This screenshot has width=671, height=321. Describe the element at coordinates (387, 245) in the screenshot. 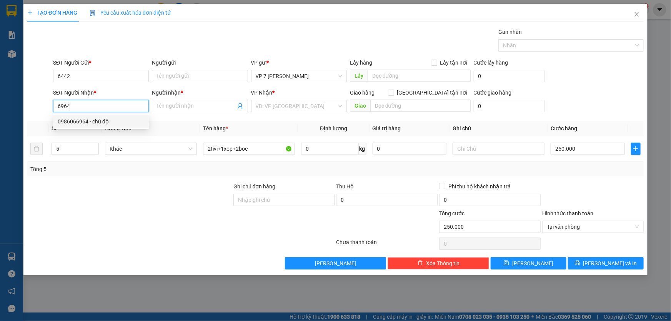

I see `div: Chưa thanh toán` at that location.